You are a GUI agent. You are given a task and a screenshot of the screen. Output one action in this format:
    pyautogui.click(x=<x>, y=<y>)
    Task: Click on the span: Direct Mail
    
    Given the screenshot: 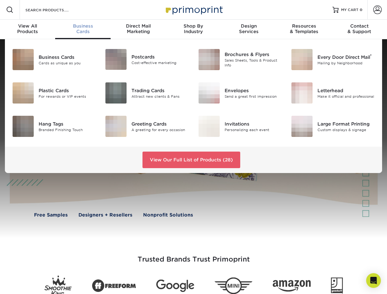 What is the action you would take?
    pyautogui.click(x=138, y=26)
    